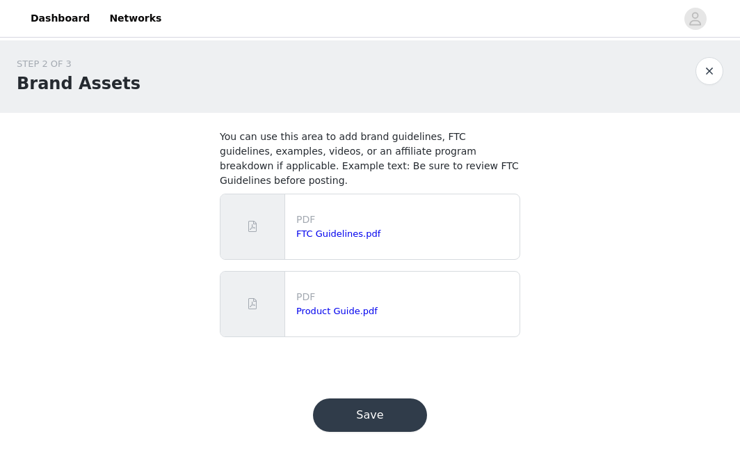 The width and height of the screenshot is (740, 466). Describe the element at coordinates (337, 310) in the screenshot. I see `a: Product Guide.pdf` at that location.